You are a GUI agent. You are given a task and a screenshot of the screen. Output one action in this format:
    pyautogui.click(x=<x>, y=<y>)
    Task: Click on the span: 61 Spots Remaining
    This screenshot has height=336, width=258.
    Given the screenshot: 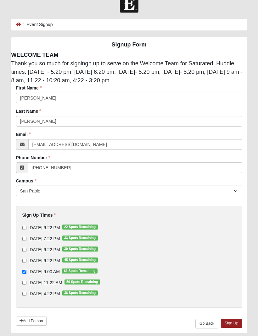 What is the action you would take?
    pyautogui.click(x=80, y=272)
    